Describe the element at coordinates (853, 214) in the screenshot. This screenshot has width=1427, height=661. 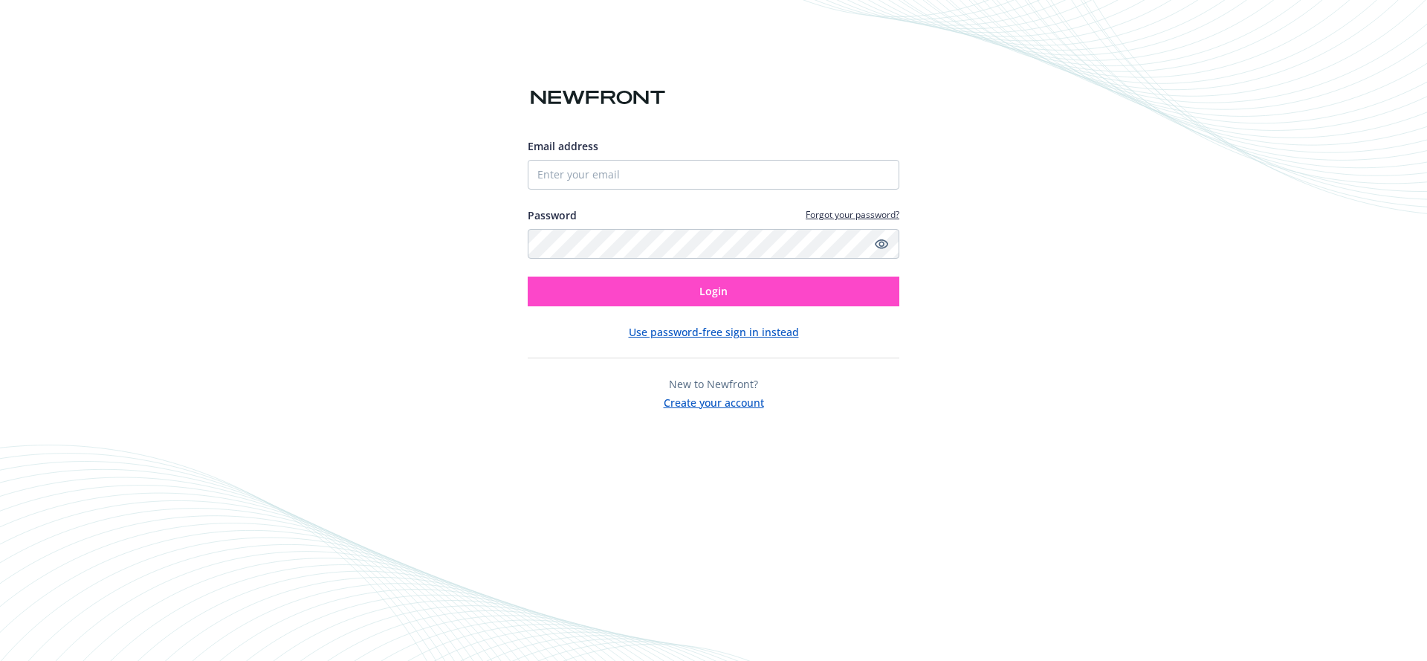
I see `a: Forgot your password?` at that location.